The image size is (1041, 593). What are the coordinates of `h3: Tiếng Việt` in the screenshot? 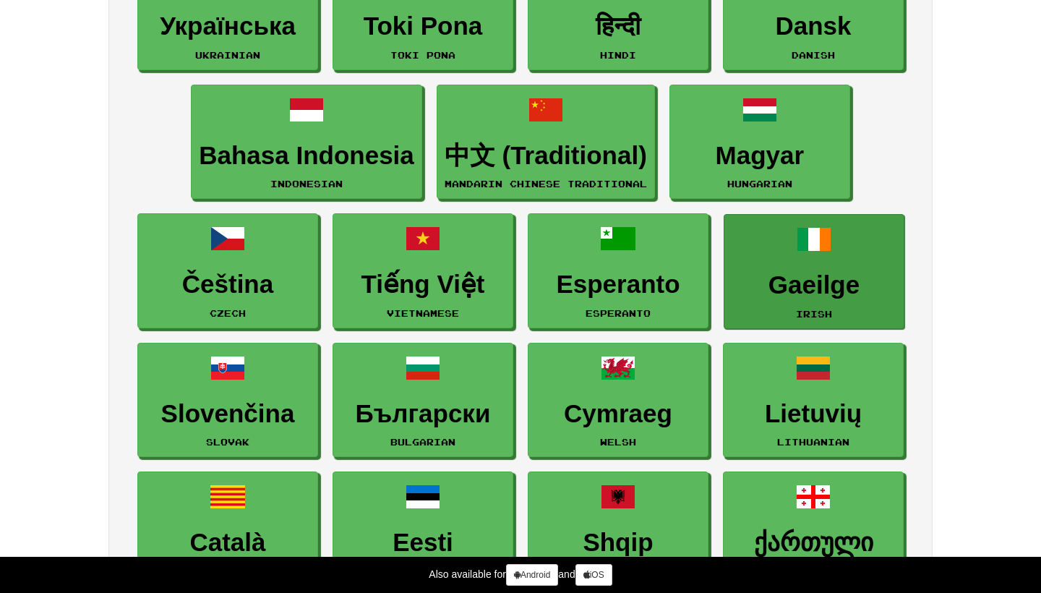 It's located at (423, 284).